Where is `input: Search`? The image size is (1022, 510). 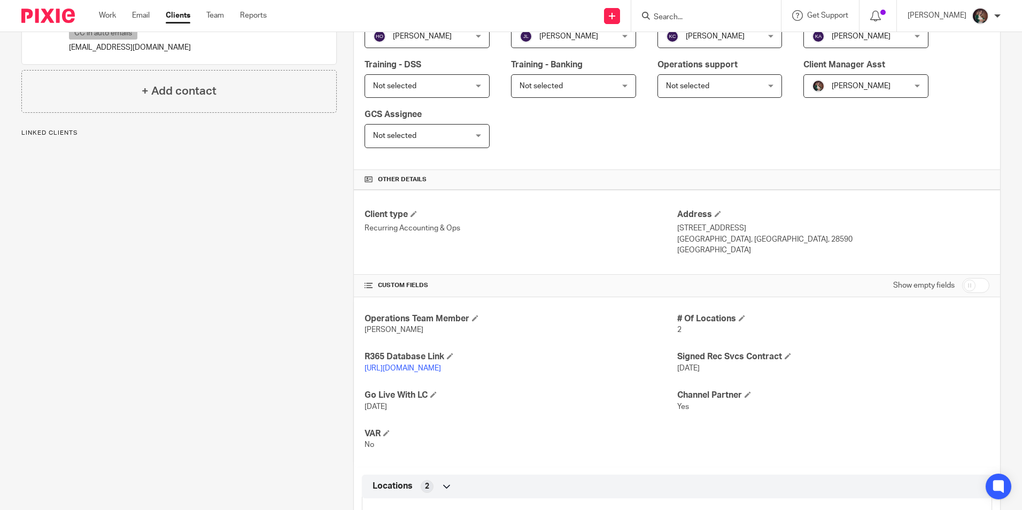
input: Search is located at coordinates (701, 18).